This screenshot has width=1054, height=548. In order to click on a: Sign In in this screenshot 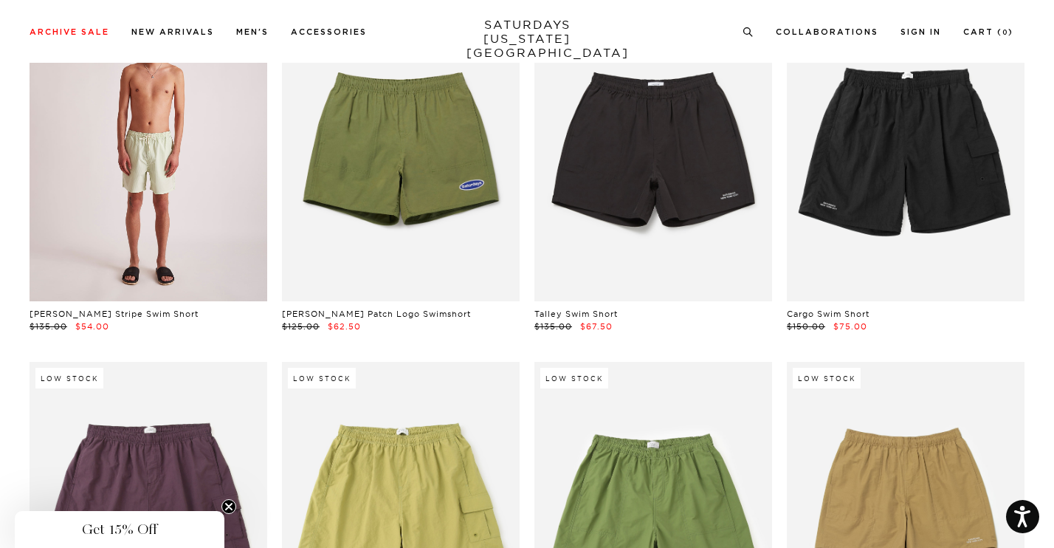, I will do `click(921, 32)`.